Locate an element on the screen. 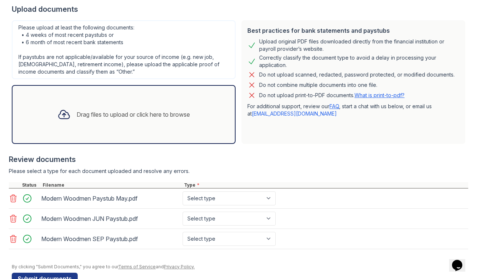 The image size is (480, 279). div: Do not combine multiple documents into one file. is located at coordinates (318, 85).